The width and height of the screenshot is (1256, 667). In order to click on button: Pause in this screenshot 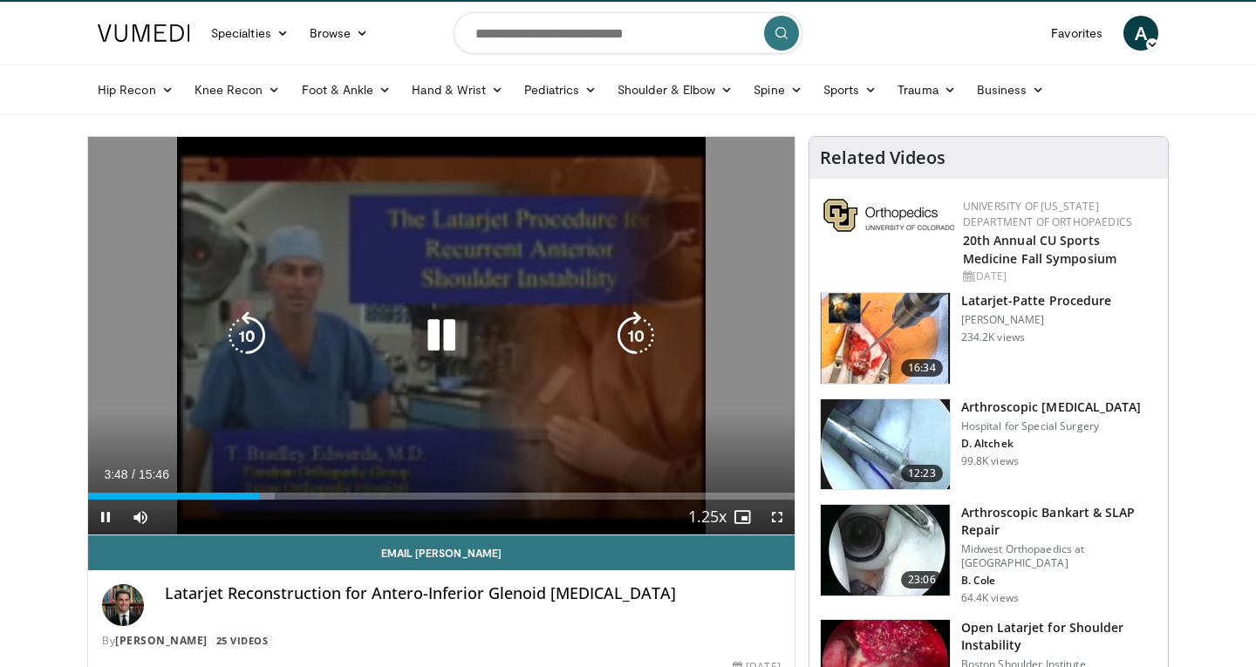, I will do `click(106, 517)`.